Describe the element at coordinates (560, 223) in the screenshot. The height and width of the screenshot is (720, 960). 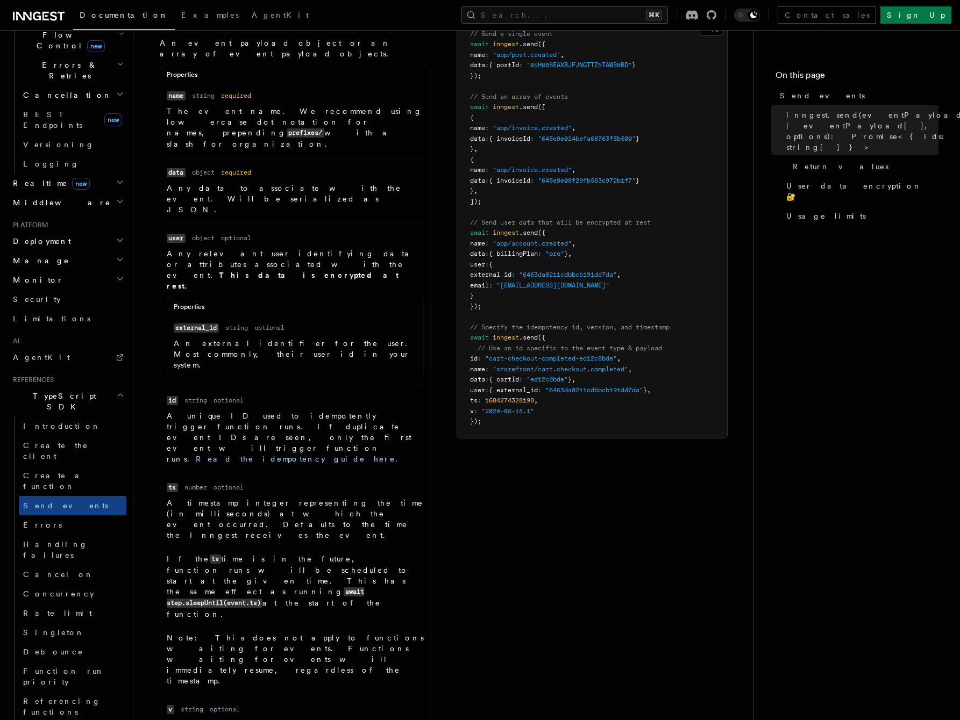
I see `span: // Send user data that will be encrypted at rest` at that location.